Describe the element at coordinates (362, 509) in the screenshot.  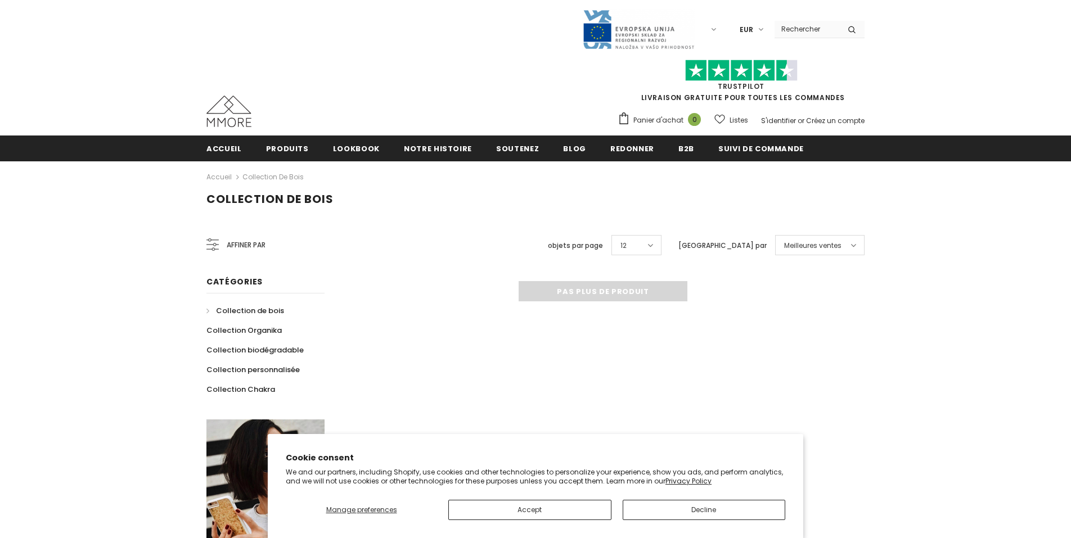
I see `span: Manage preferences` at that location.